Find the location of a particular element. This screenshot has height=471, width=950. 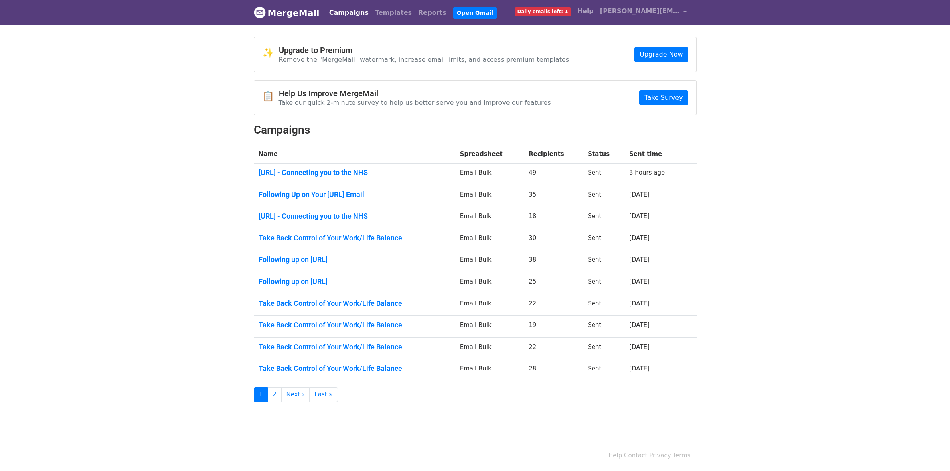

p: Remove the "MergeMail" watermark, increase email limits, and access premium templates is located at coordinates (424, 59).